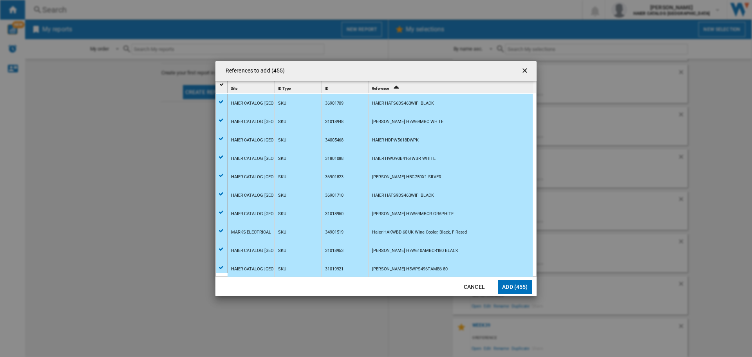  What do you see at coordinates (253, 71) in the screenshot?
I see `h4: References to add (455)` at bounding box center [253, 71].